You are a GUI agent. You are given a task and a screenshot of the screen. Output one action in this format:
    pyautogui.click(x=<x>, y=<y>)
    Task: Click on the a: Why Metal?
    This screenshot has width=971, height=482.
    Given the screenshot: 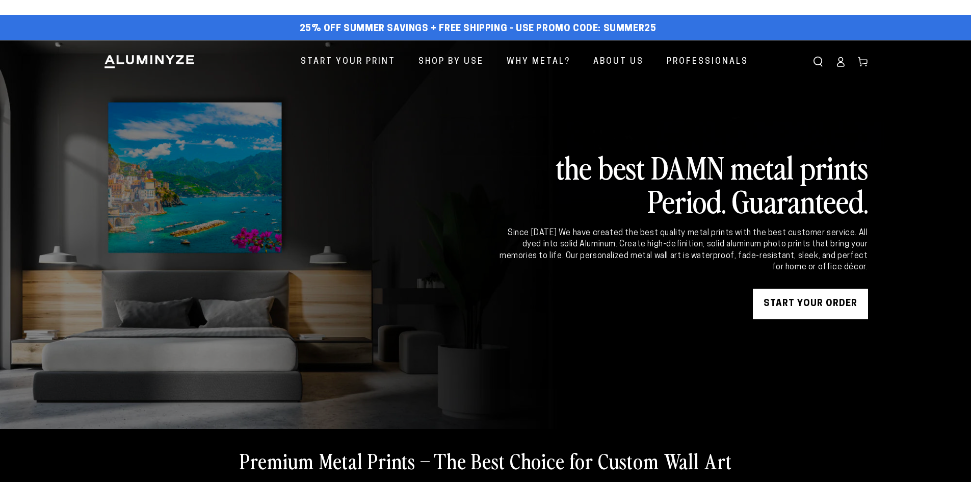 What is the action you would take?
    pyautogui.click(x=538, y=62)
    